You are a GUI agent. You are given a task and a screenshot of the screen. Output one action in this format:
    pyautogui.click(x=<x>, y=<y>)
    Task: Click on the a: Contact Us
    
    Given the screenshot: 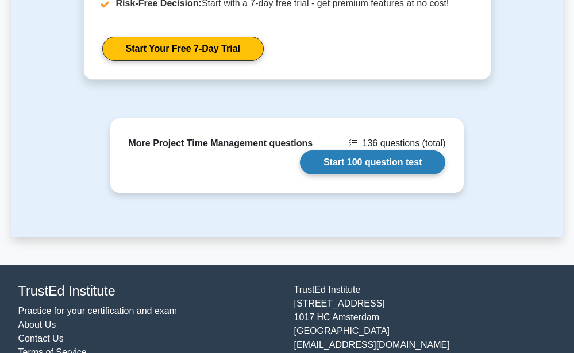 What is the action you would take?
    pyautogui.click(x=41, y=338)
    